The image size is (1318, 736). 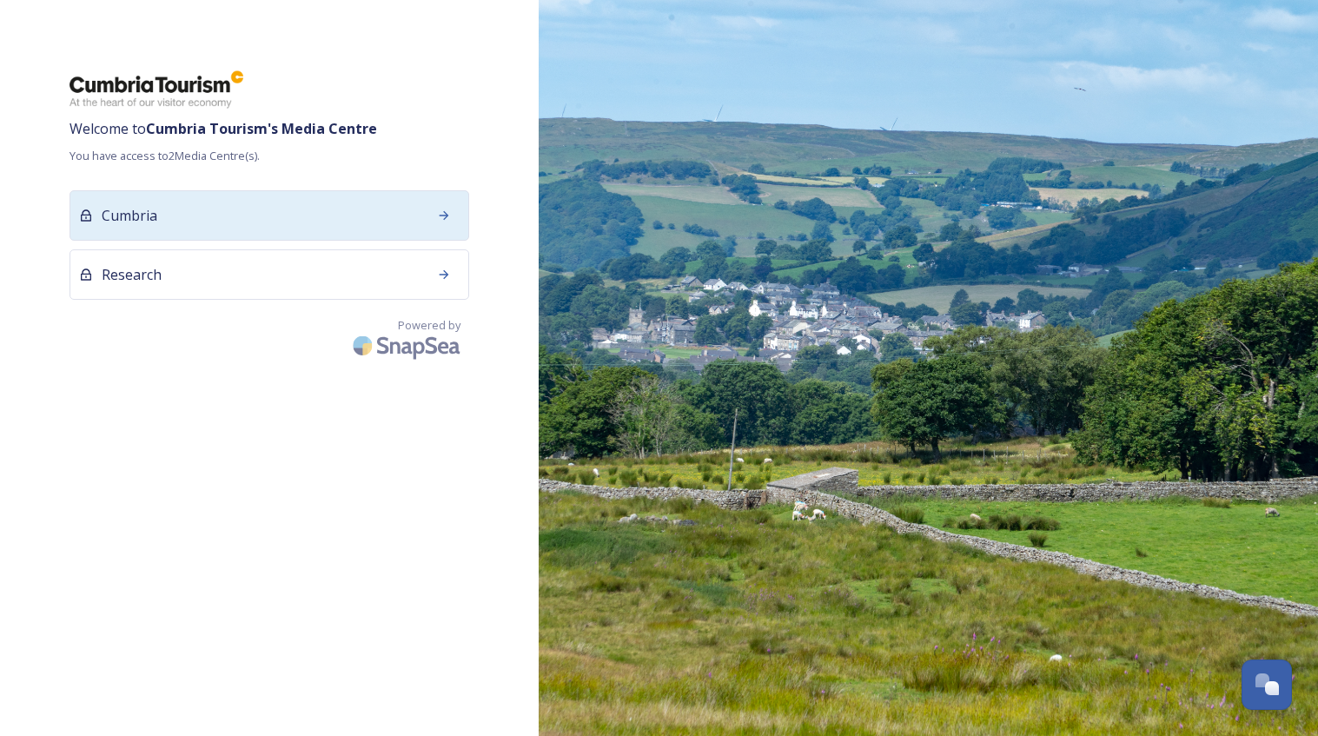 I want to click on img: ct_logo.png, so click(x=156, y=89).